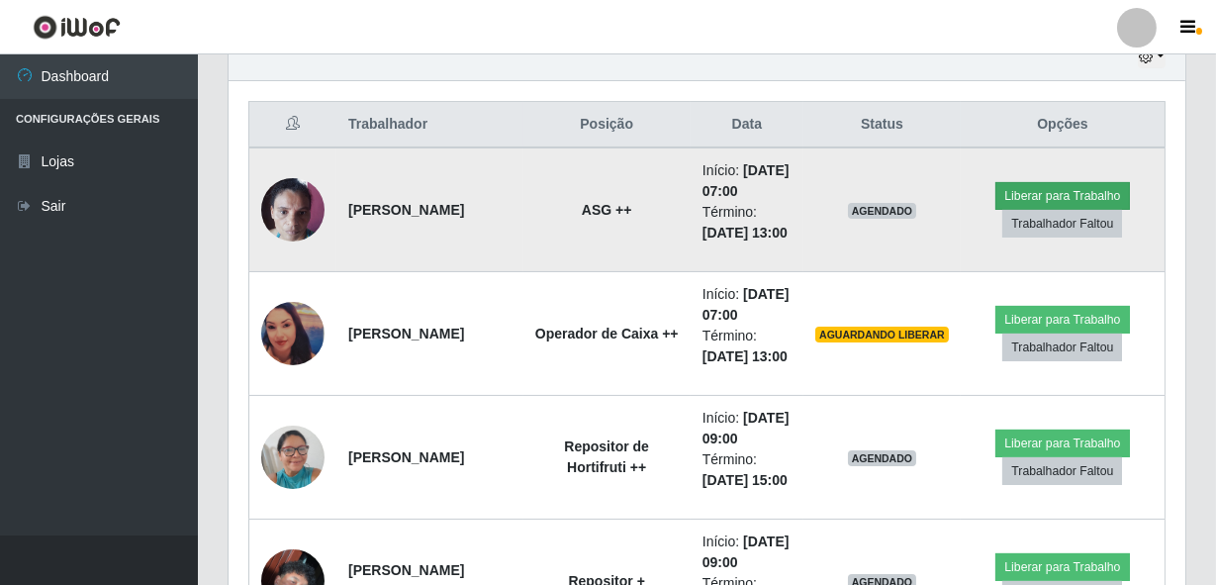 Image resolution: width=1216 pixels, height=585 pixels. Describe the element at coordinates (293, 209) in the screenshot. I see `img: 1733770253666.jpeg` at that location.